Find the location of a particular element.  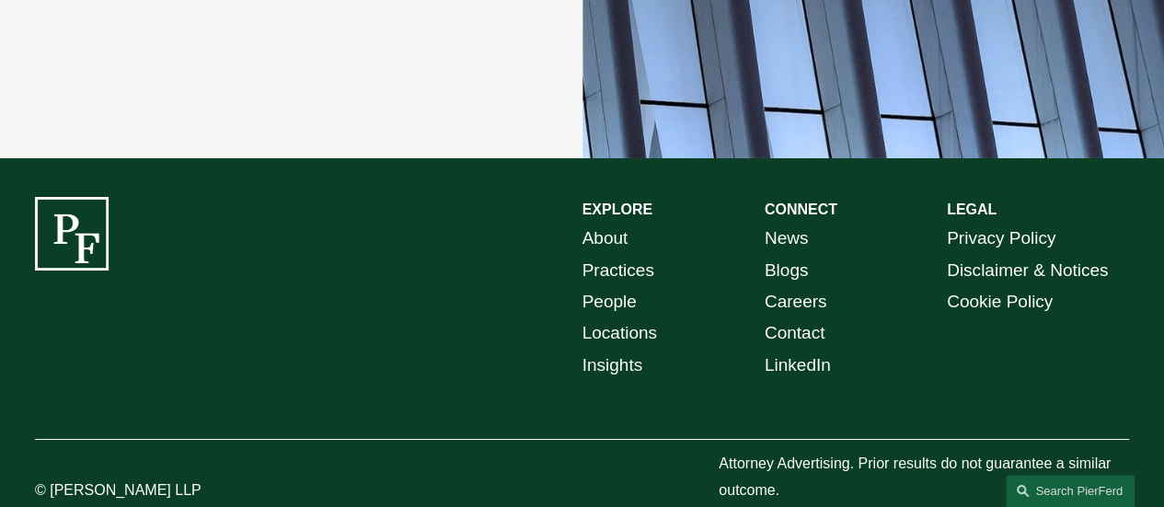

a: Insights is located at coordinates (613, 365).